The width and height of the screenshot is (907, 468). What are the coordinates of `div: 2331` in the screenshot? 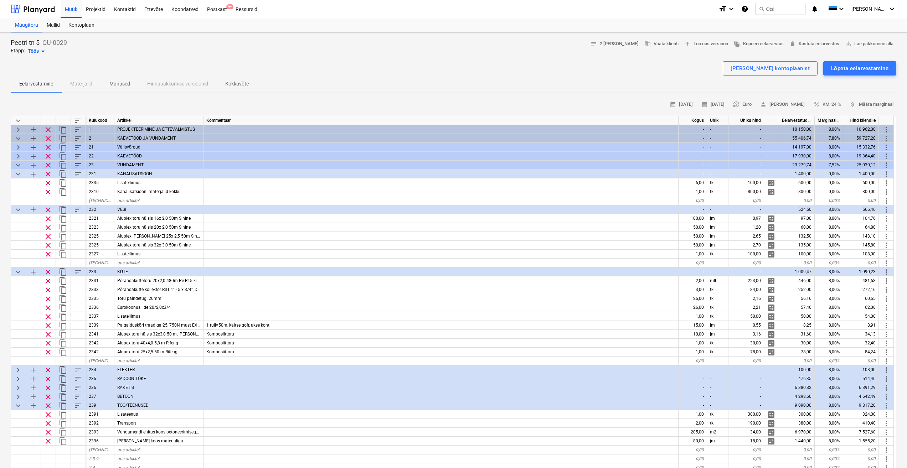 It's located at (100, 281).